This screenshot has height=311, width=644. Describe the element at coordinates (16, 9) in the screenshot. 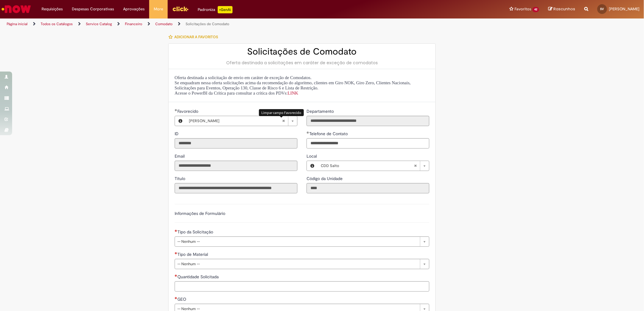

I see `img: ServiceNow` at that location.